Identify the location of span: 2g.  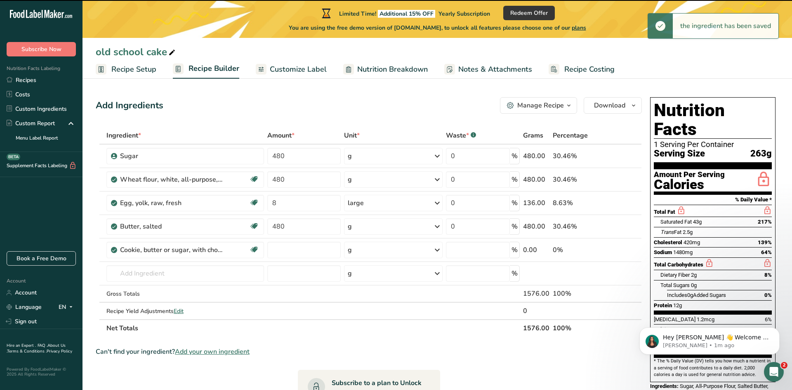
(693, 275).